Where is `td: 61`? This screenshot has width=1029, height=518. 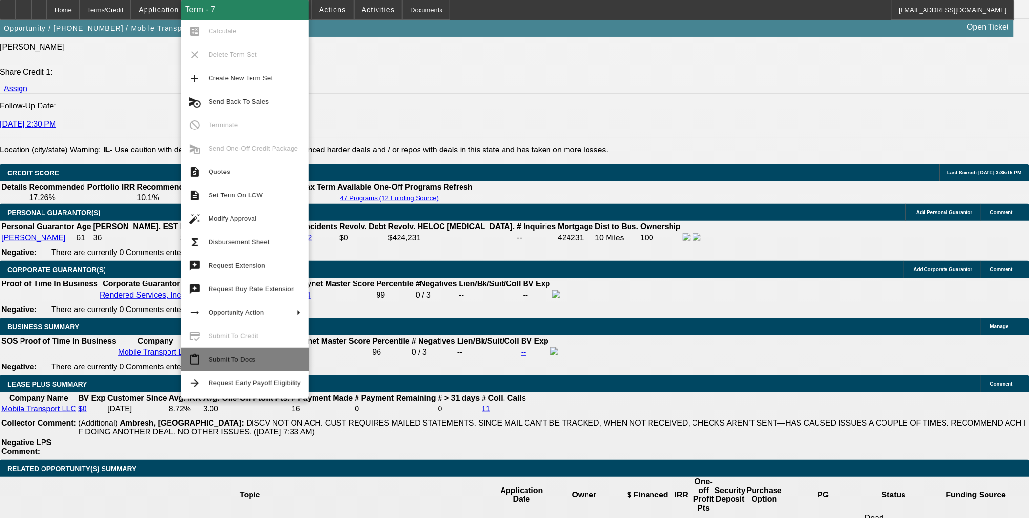 td: 61 is located at coordinates (83, 238).